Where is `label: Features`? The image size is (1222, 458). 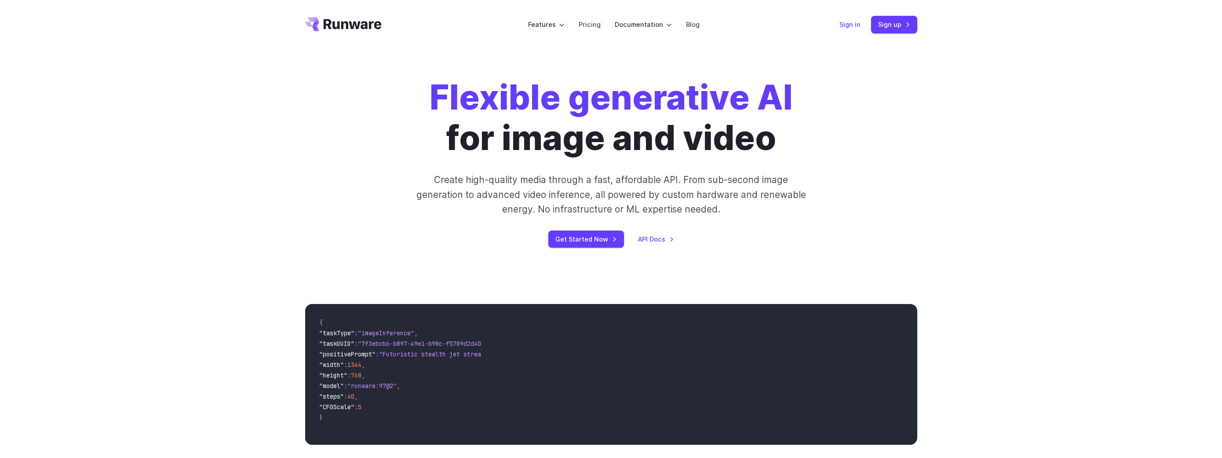 label: Features is located at coordinates (546, 24).